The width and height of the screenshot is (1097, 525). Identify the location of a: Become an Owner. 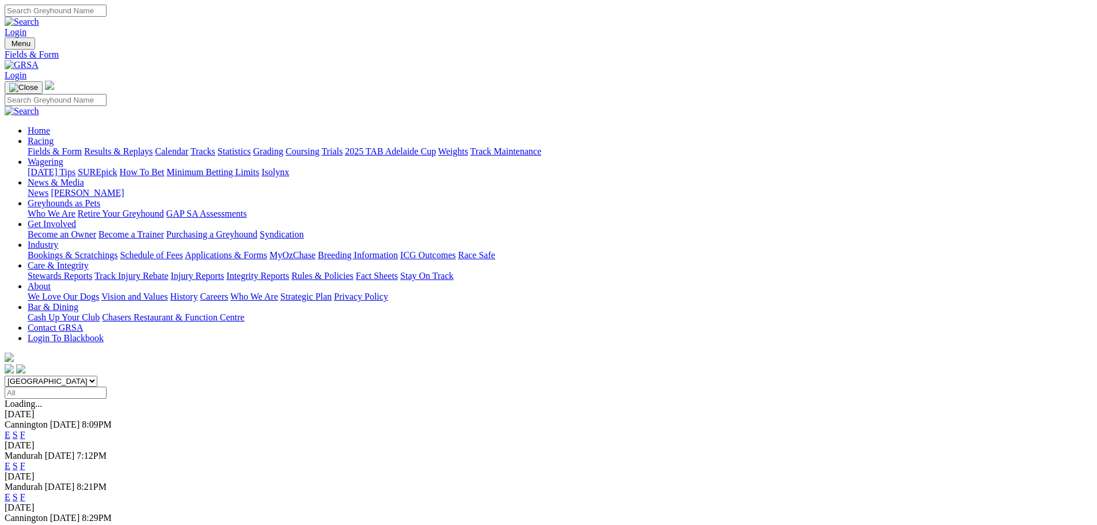
(62, 234).